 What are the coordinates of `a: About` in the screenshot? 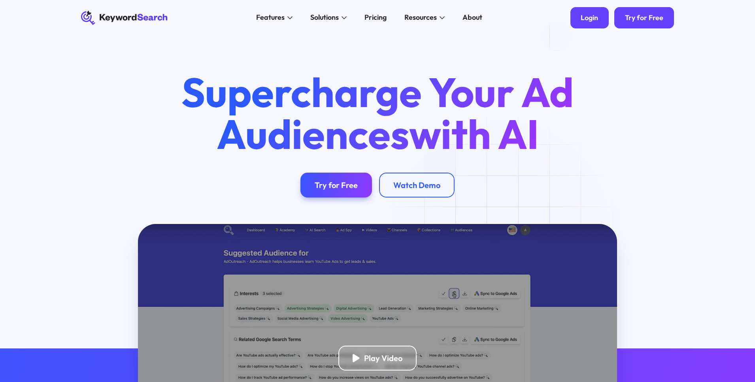 It's located at (473, 18).